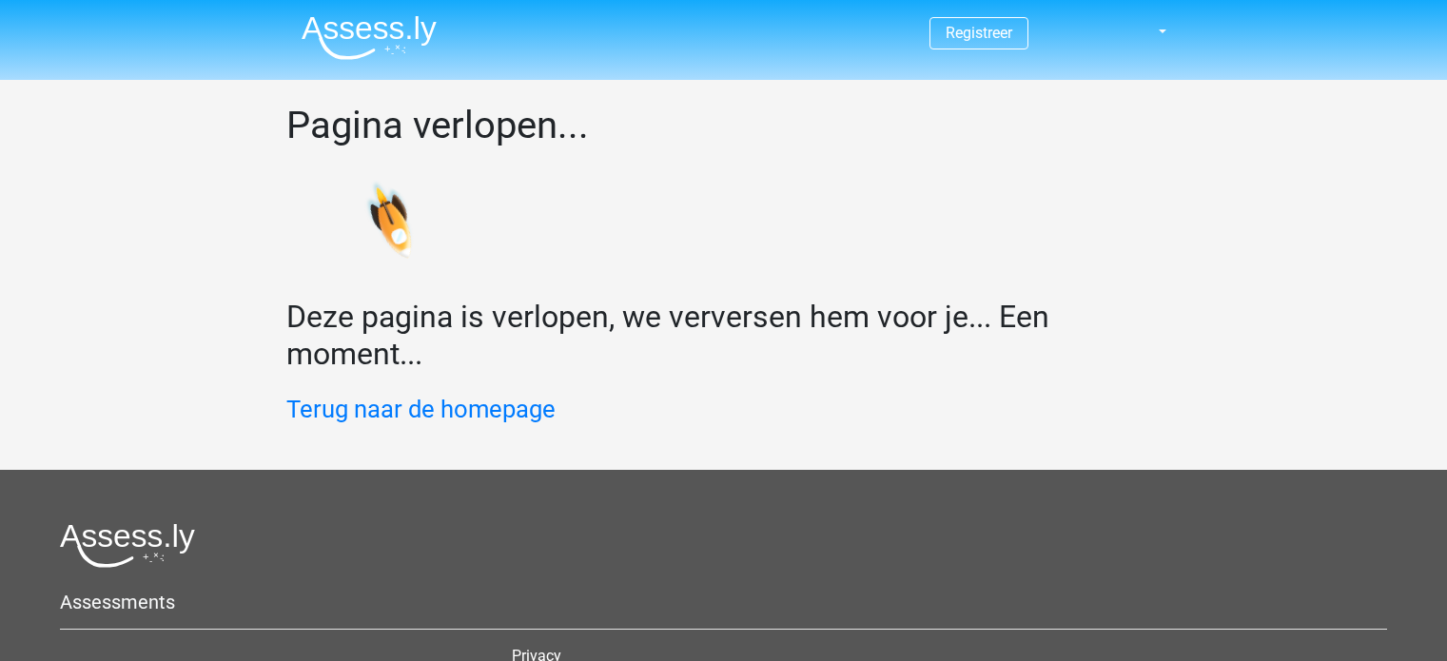  Describe the element at coordinates (421, 409) in the screenshot. I see `a: Terug naar de homepage` at that location.